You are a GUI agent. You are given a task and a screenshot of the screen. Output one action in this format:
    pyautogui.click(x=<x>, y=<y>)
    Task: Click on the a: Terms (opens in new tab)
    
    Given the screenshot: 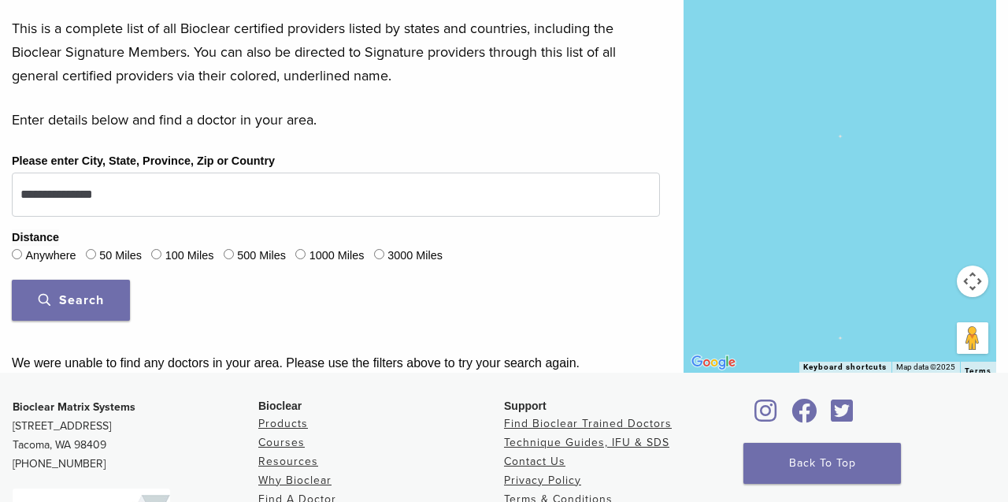 What is the action you would take?
    pyautogui.click(x=978, y=371)
    